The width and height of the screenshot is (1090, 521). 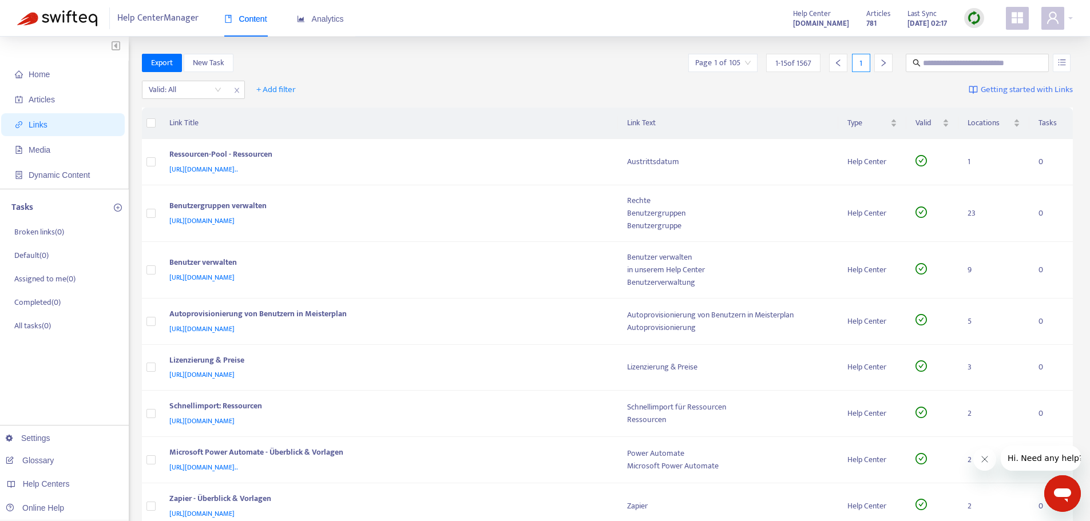 I want to click on th: Valid, so click(x=932, y=123).